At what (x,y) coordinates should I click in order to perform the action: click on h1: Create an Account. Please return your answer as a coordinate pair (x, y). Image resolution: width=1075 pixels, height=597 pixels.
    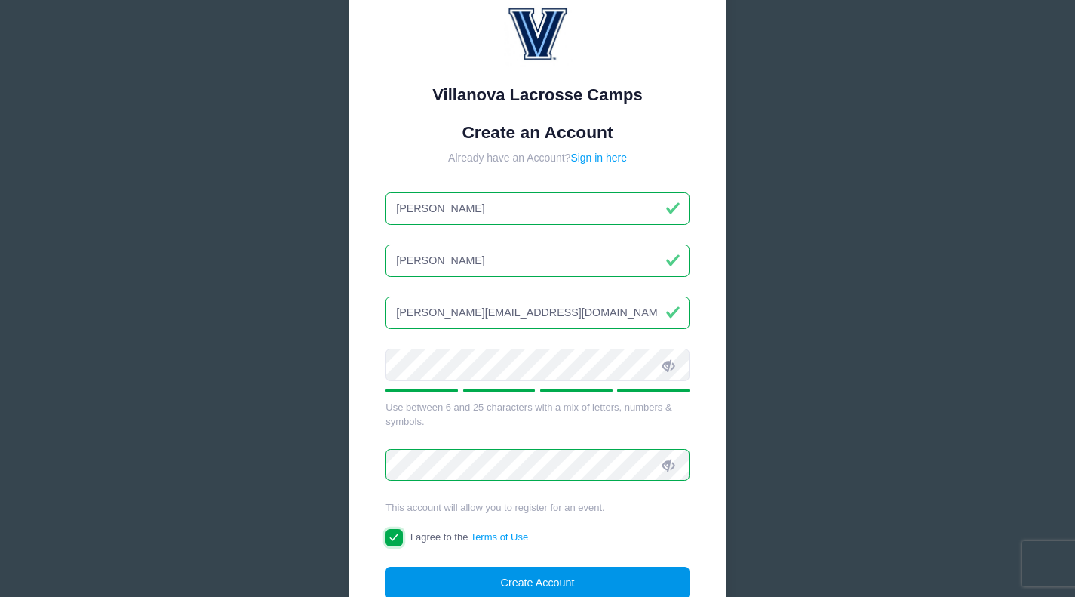
    Looking at the image, I should click on (537, 132).